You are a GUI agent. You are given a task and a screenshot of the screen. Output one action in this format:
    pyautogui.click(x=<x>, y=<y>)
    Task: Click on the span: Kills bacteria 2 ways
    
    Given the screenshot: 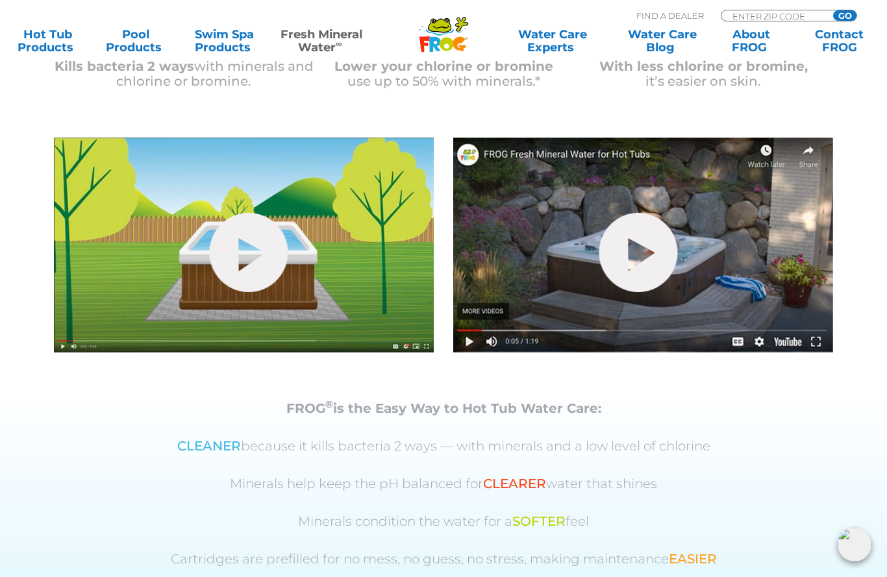 What is the action you would take?
    pyautogui.click(x=124, y=66)
    